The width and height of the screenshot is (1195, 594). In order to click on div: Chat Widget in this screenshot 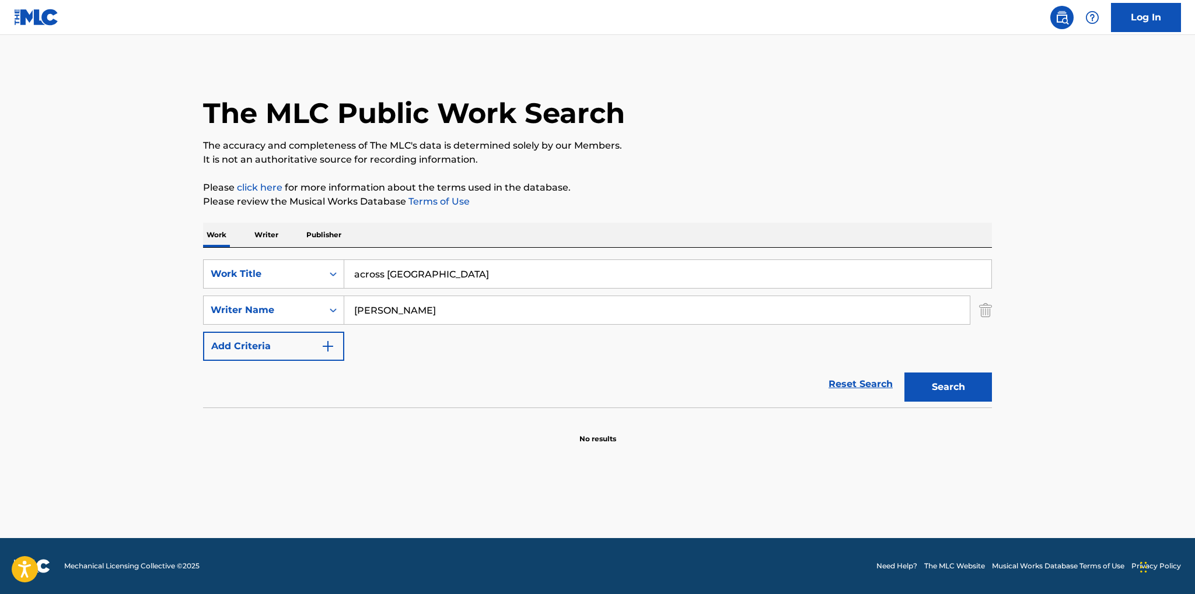, I will do `click(1166, 566)`.